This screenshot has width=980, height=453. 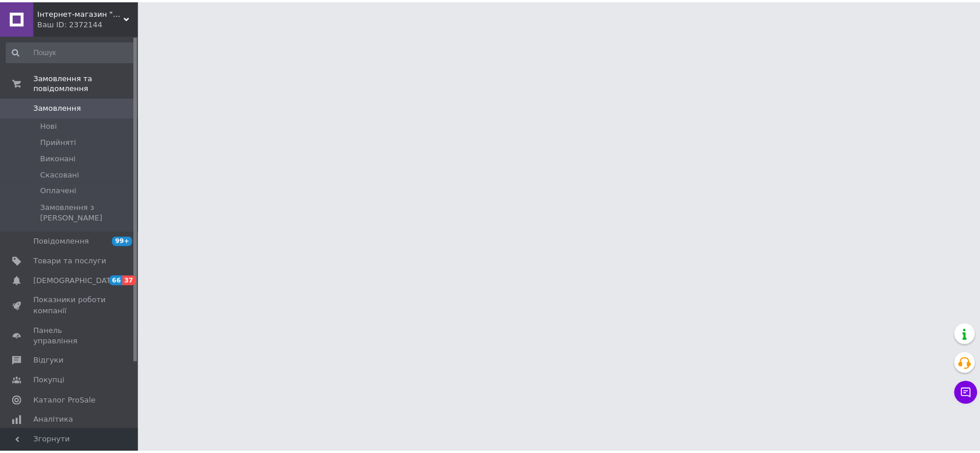 What do you see at coordinates (59, 158) in the screenshot?
I see `span: Виконані` at bounding box center [59, 158].